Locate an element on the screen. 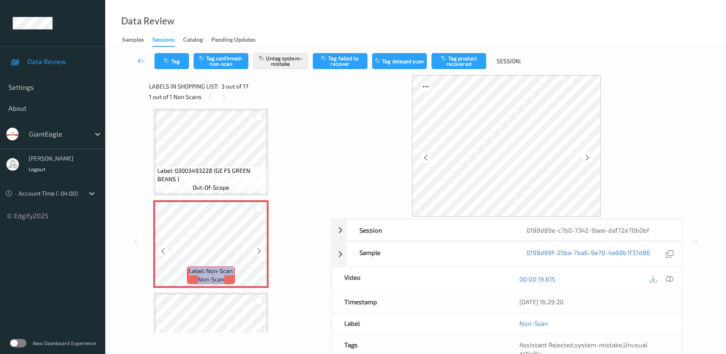 The image size is (726, 354). div: Catalog is located at coordinates (193, 40).